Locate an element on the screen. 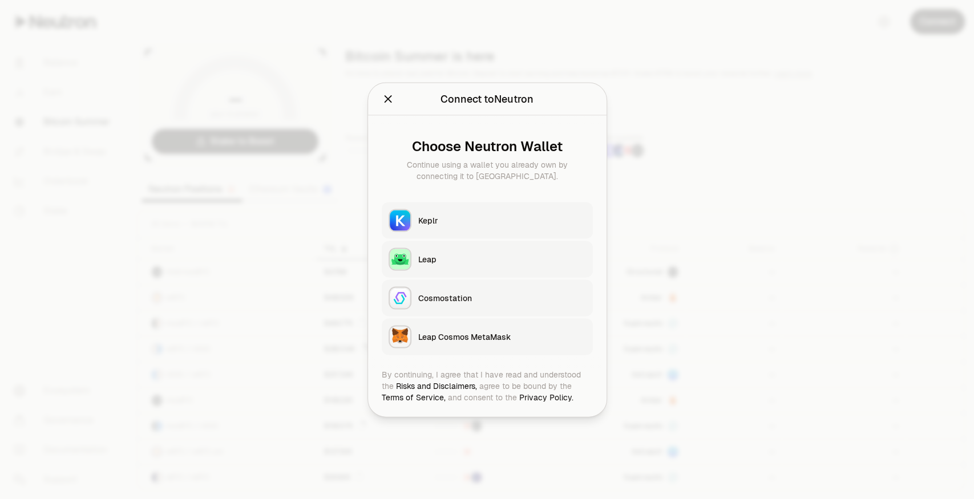 The width and height of the screenshot is (974, 499). div: By continuing, I agree that I have read and understood the agree to be bound by the and consent t... is located at coordinates (487, 386).